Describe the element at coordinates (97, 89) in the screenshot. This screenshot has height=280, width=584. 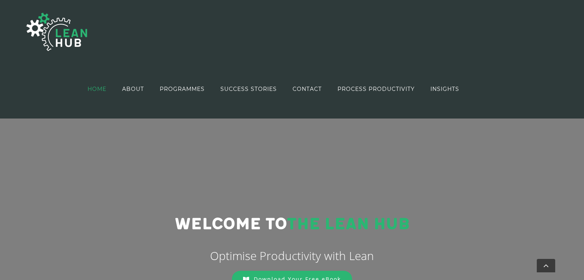
I see `span: HOME` at that location.